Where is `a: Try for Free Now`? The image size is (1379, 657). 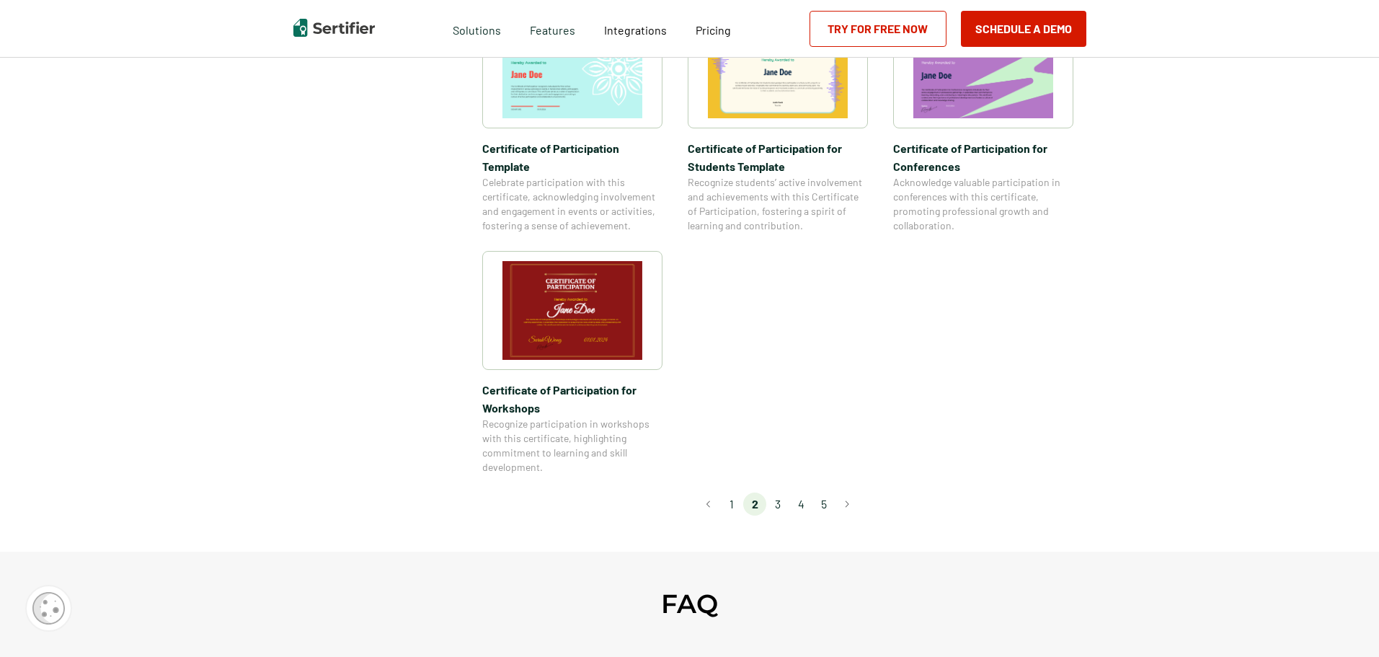
a: Try for Free Now is located at coordinates (878, 29).